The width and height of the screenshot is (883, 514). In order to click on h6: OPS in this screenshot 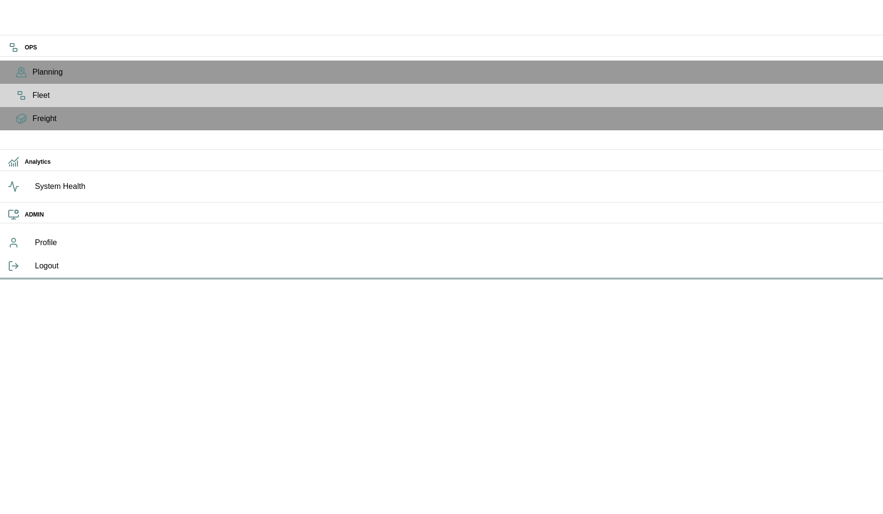, I will do `click(450, 48)`.